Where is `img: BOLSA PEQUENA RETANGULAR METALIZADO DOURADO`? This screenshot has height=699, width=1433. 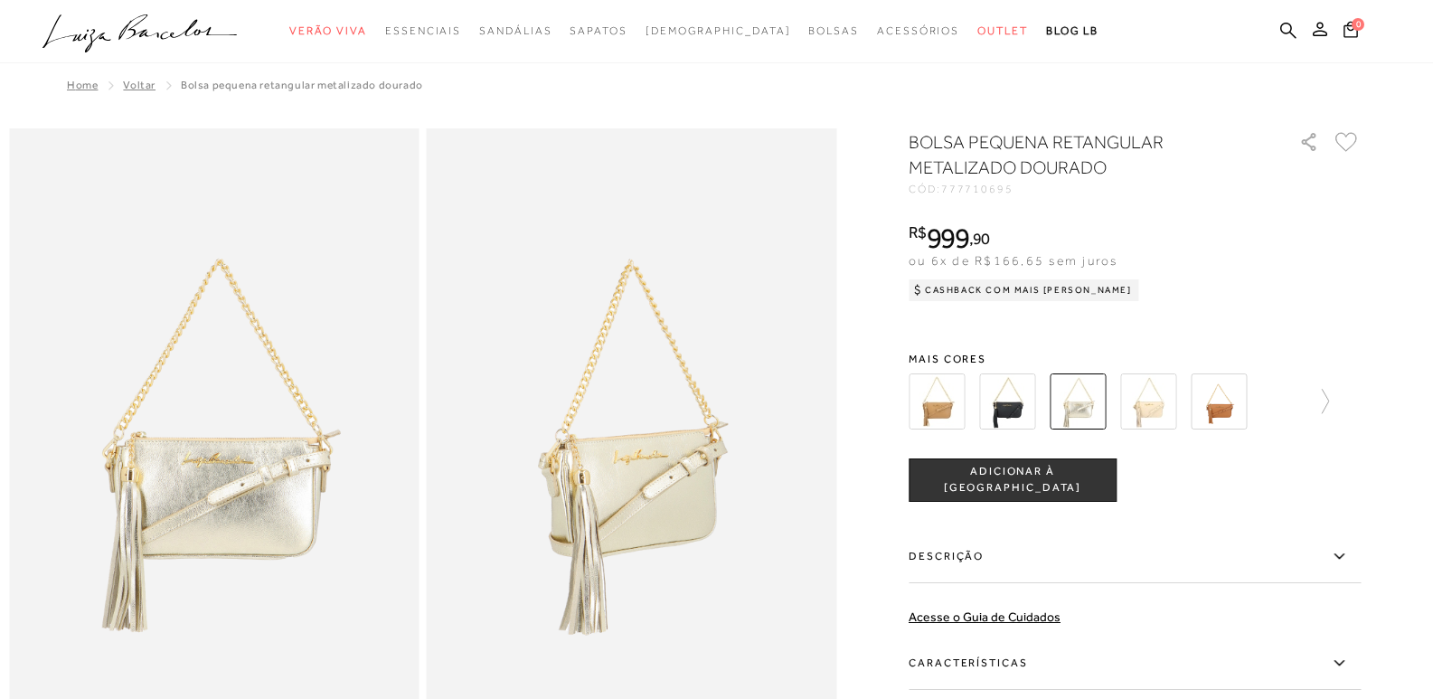
img: BOLSA PEQUENA RETANGULAR METALIZADO DOURADO is located at coordinates (1078, 402).